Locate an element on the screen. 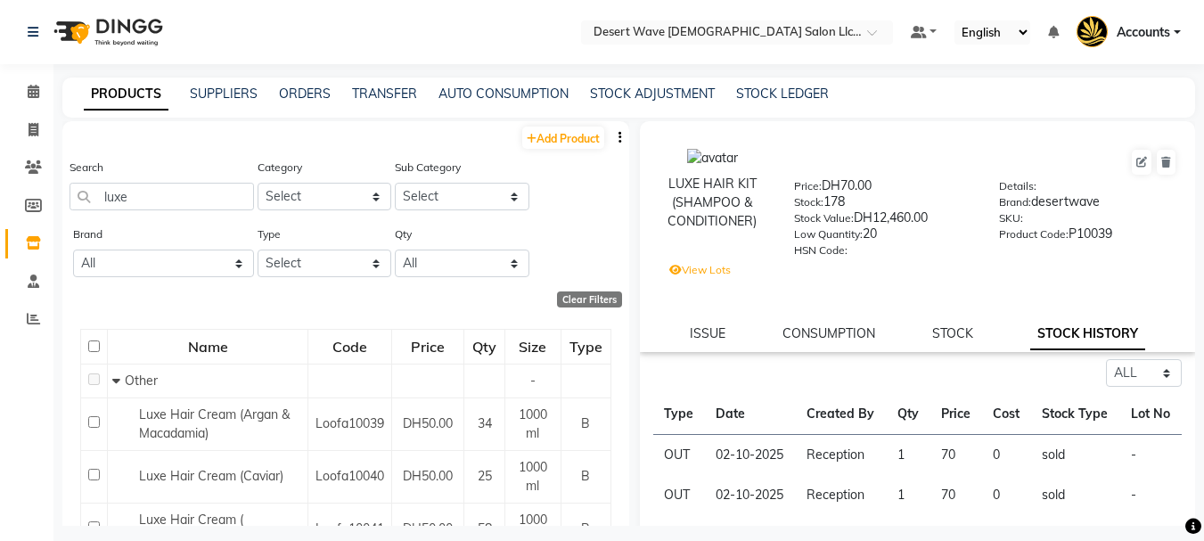 The image size is (1204, 541). span: 58 is located at coordinates (485, 528).